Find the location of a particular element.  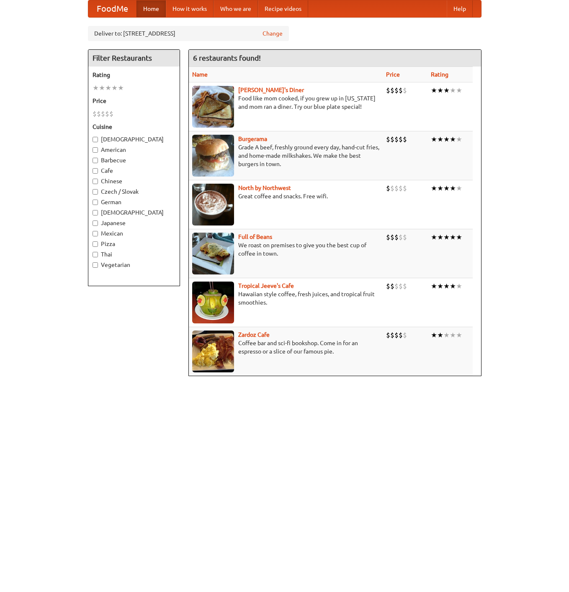

label: Cafe is located at coordinates (134, 171).